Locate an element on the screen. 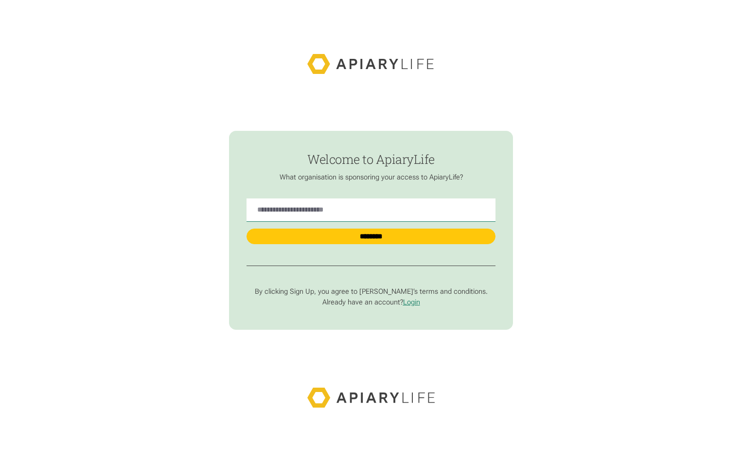 The height and width of the screenshot is (464, 742). h1: Welcome to ApiaryLife is located at coordinates (370, 159).